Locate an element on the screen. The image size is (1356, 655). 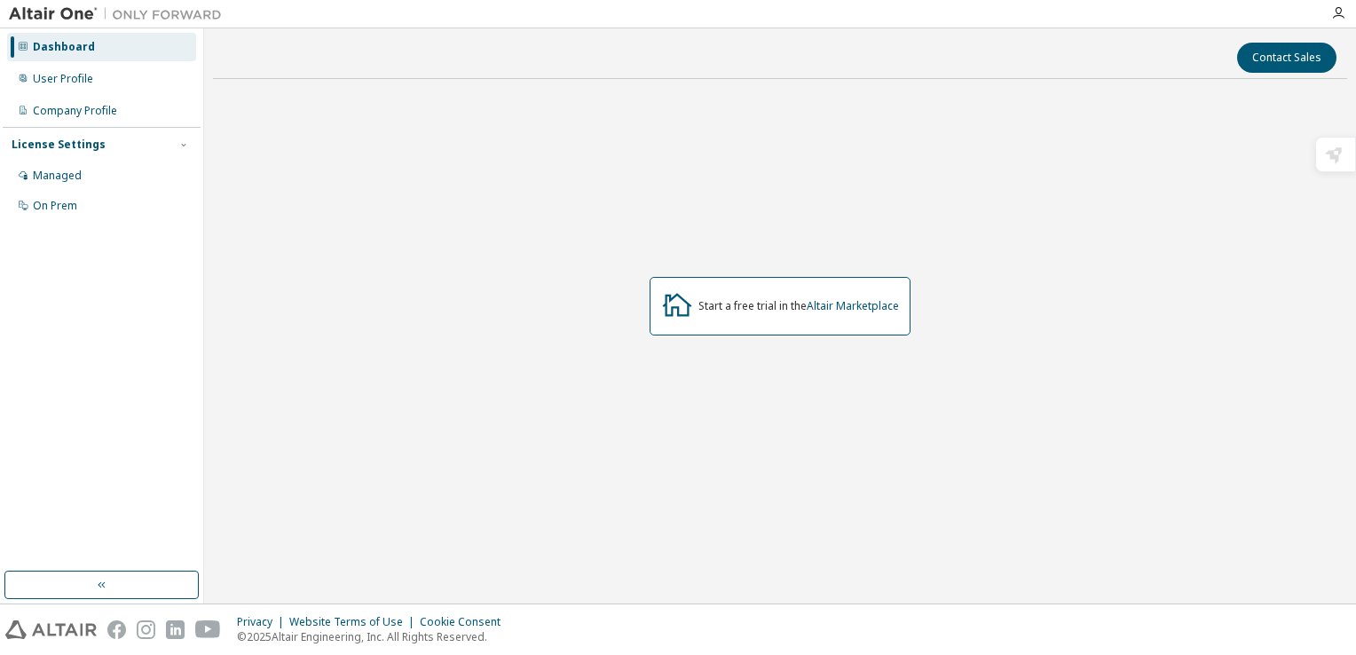
div: Dashboard is located at coordinates (64, 47).